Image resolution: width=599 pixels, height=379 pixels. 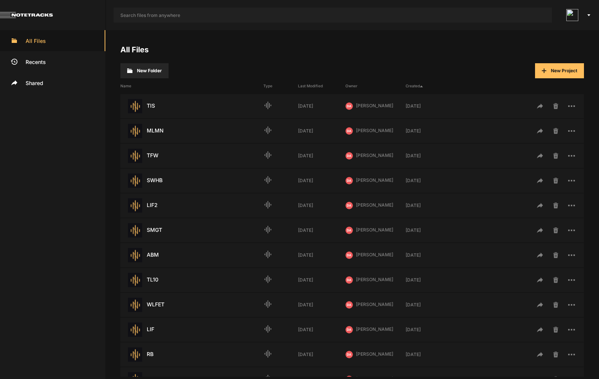 I want to click on div: Owner, so click(x=375, y=86).